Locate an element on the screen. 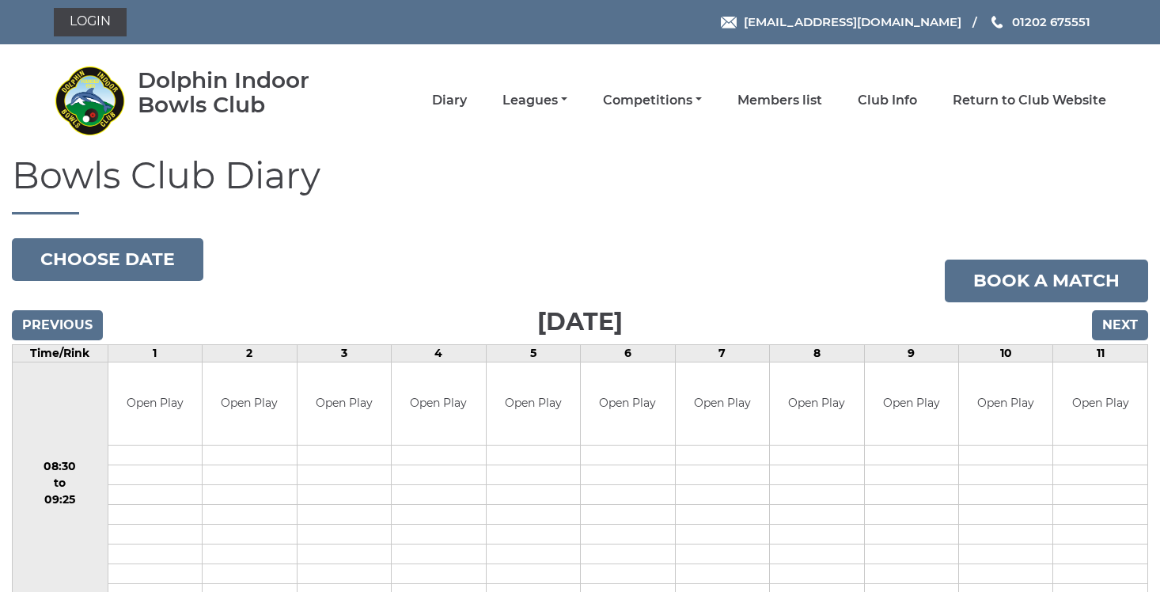  td: 4 is located at coordinates (438, 353).